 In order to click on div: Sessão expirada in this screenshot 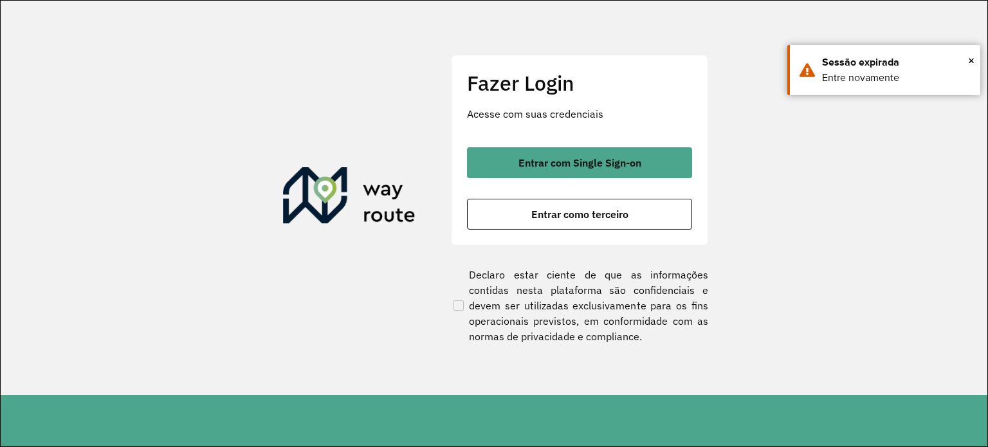, I will do `click(896, 62)`.